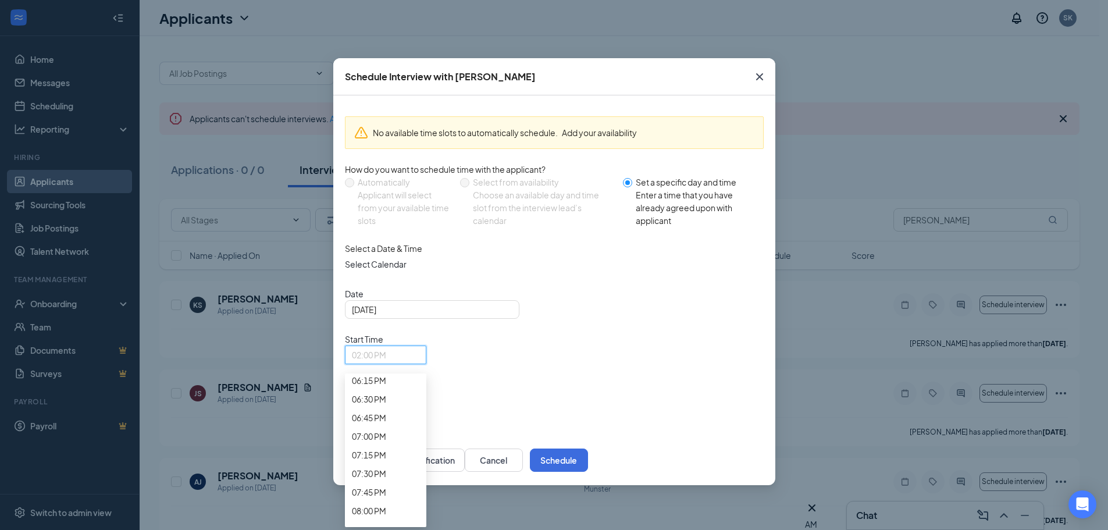  Describe the element at coordinates (599, 133) in the screenshot. I see `button: Add your availability` at that location.